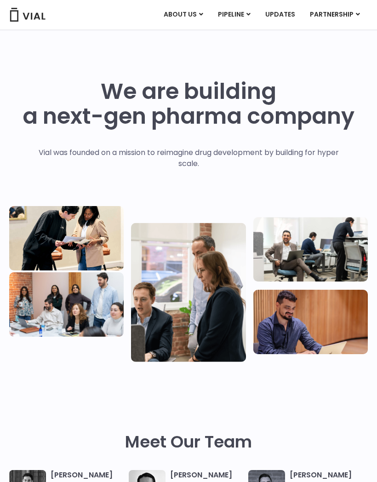 This screenshot has height=482, width=377. I want to click on a: ABOUT USMenu Toggle, so click(183, 15).